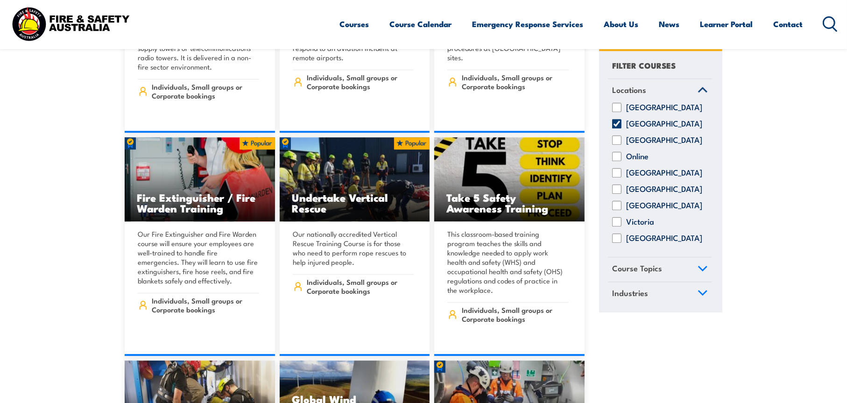  Describe the element at coordinates (629, 90) in the screenshot. I see `span: Locations` at that location.